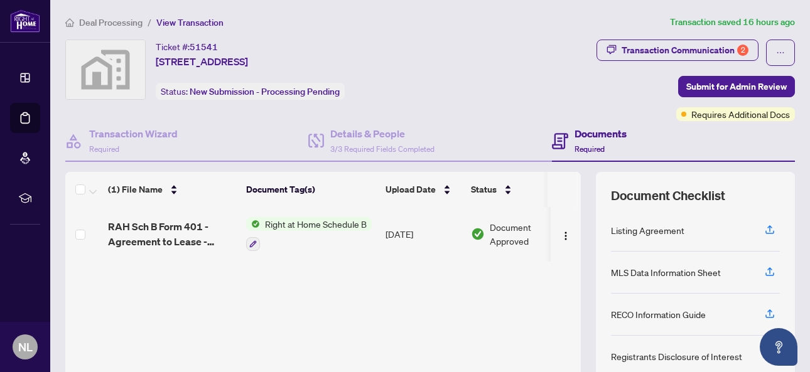  What do you see at coordinates (172, 190) in the screenshot?
I see `th: (1) File Name` at bounding box center [172, 190].